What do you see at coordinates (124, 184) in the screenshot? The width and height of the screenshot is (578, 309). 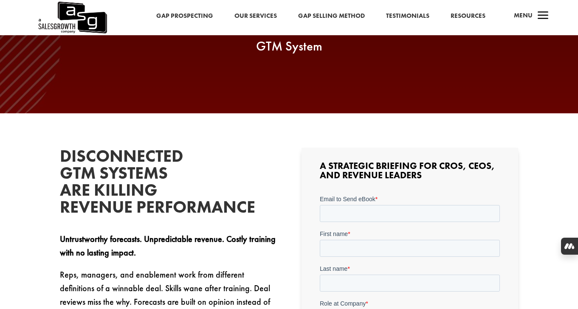 I see `h2: Disconnected GTM Systems Are Killing Revenue Performance` at bounding box center [124, 184].